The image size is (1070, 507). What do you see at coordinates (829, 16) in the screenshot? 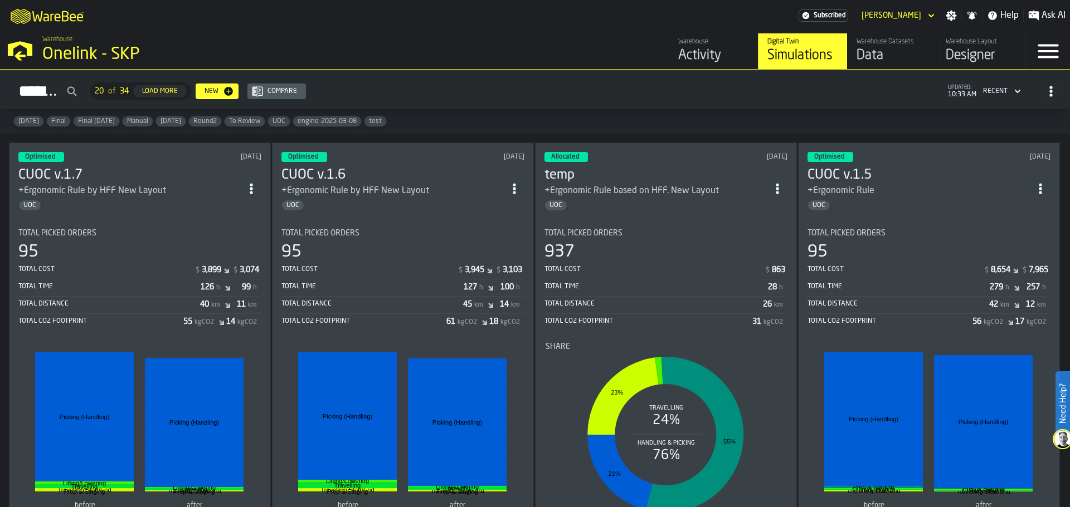
I see `span: Subscribed` at bounding box center [829, 16].